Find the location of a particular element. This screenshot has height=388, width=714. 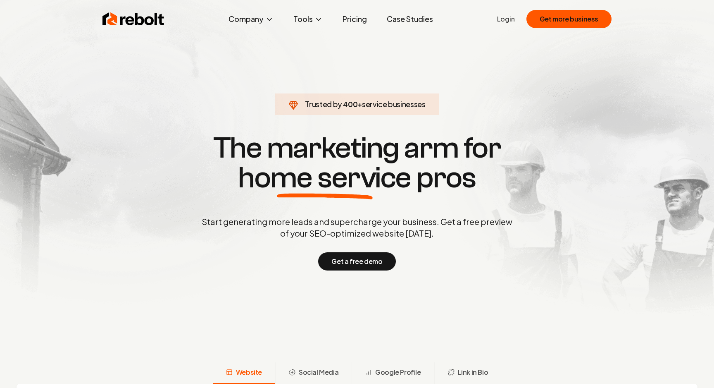

p: Start generating more leads and supercharge your business. Get a free preview of your SEO-optimiz... is located at coordinates (357, 227).